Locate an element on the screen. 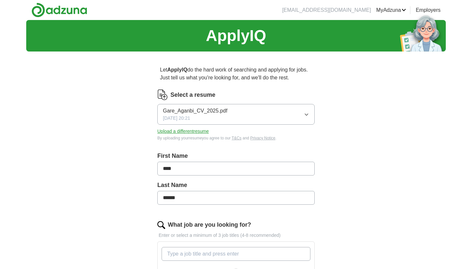 Image resolution: width=472 pixels, height=269 pixels. label: Select a resume is located at coordinates (193, 95).